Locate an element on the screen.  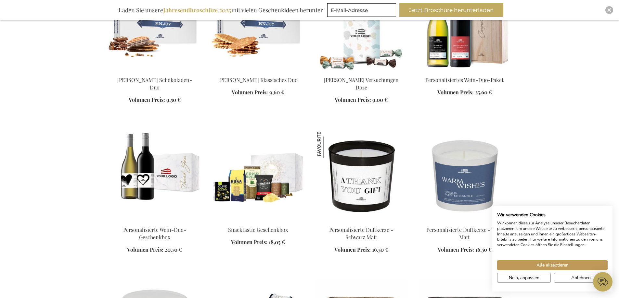
a: Volumen Preis: 18,05 € is located at coordinates (258, 243).